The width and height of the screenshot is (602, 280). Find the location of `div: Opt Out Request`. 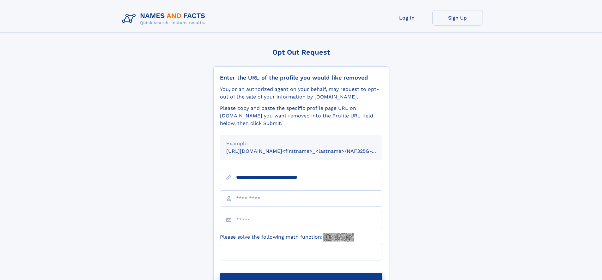

div: Opt Out Request is located at coordinates (301, 52).